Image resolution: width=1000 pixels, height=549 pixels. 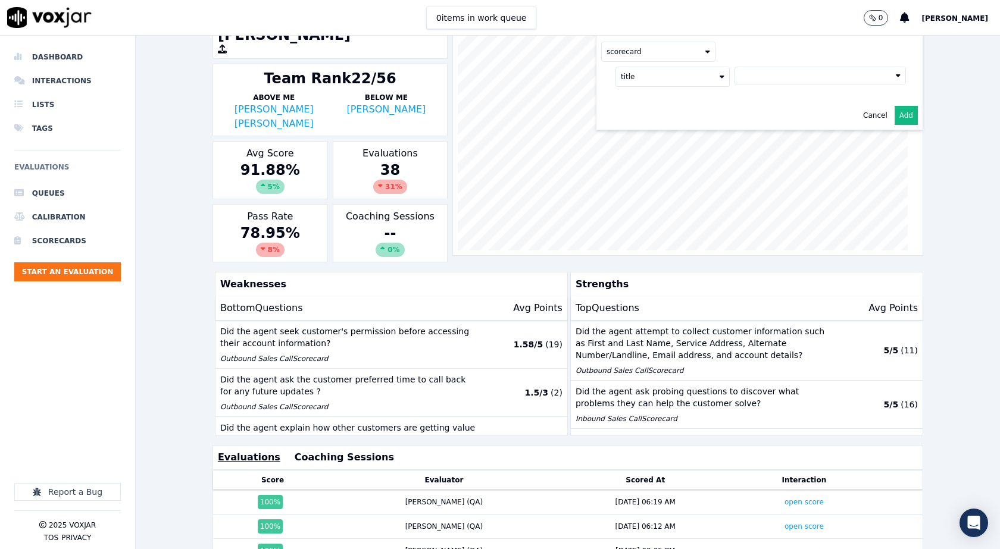 What do you see at coordinates (348, 434) in the screenshot?
I see `p: Did the agent explain how other customers are getting value from updating the new rates?` at bounding box center [348, 434].